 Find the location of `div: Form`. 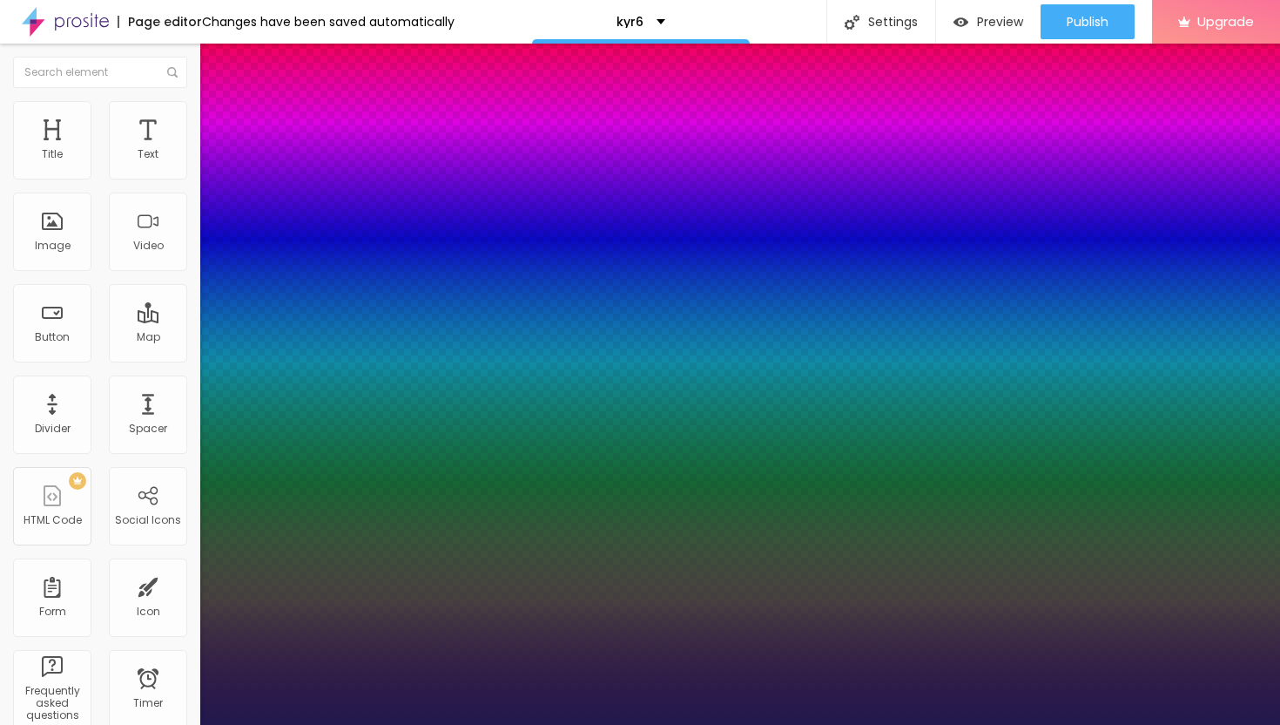

div: Form is located at coordinates (52, 611).